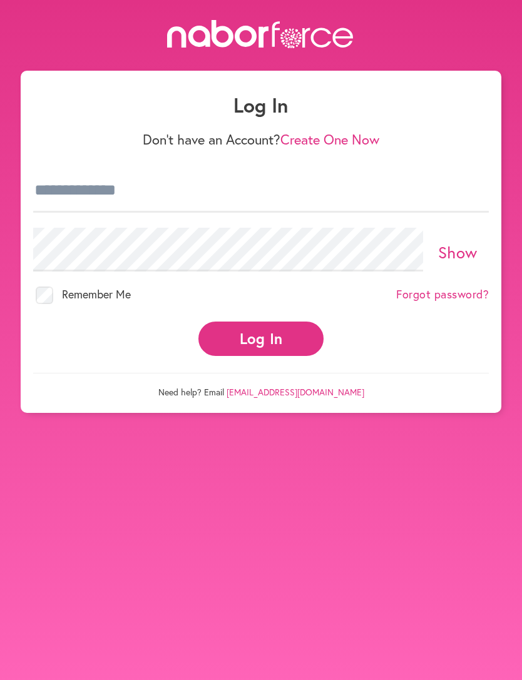 The height and width of the screenshot is (680, 522). What do you see at coordinates (96, 294) in the screenshot?
I see `span: Remember Me` at bounding box center [96, 294].